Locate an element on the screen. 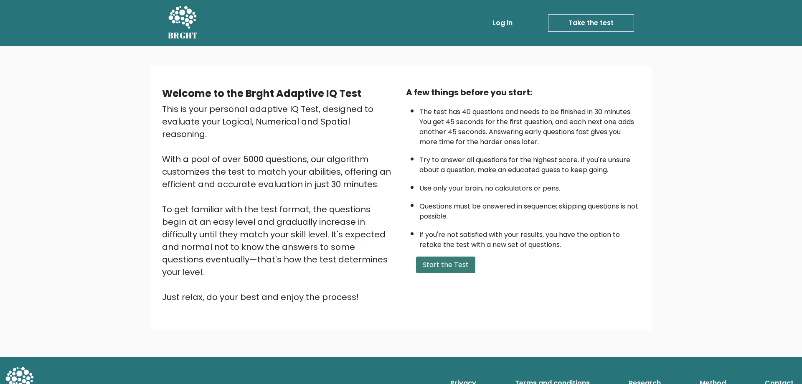 The width and height of the screenshot is (802, 384). button: Start the Test is located at coordinates (445, 265).